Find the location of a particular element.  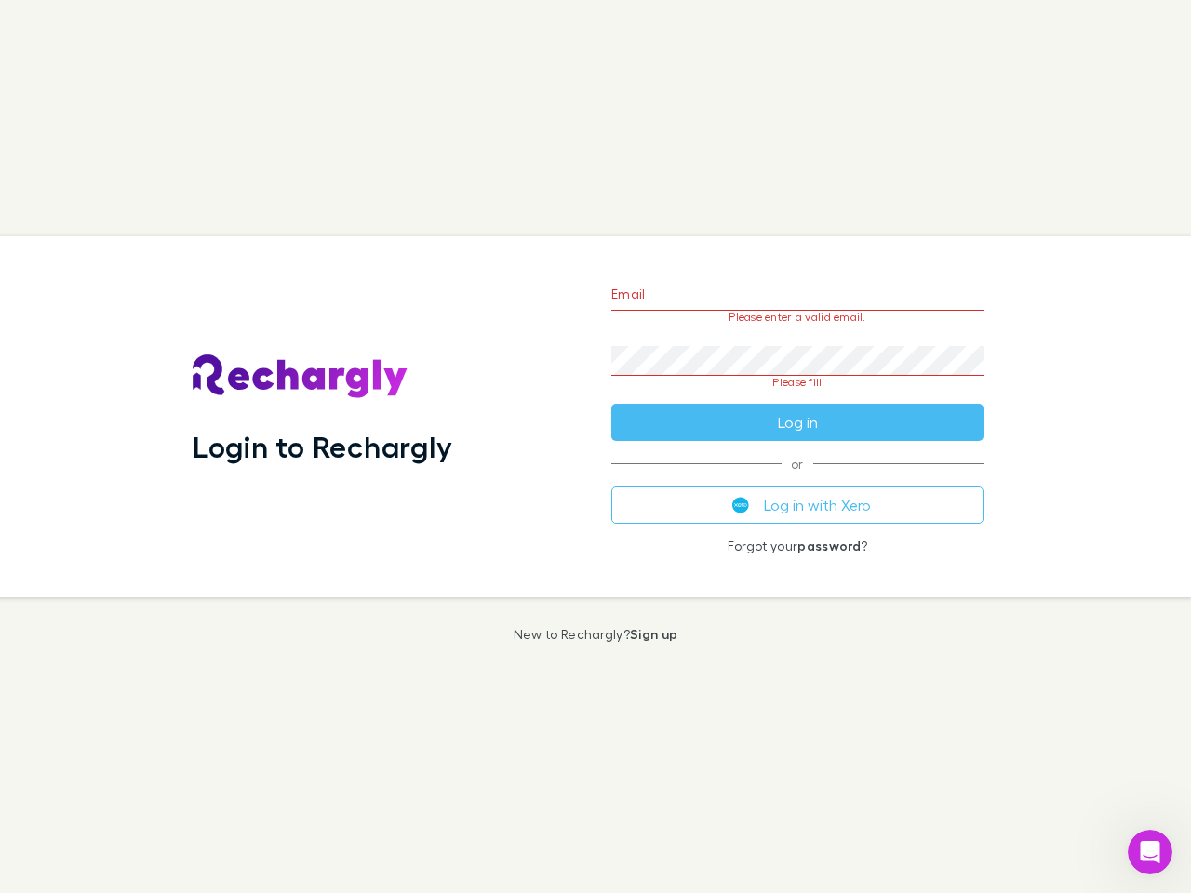

a: Sign up is located at coordinates (653, 634).